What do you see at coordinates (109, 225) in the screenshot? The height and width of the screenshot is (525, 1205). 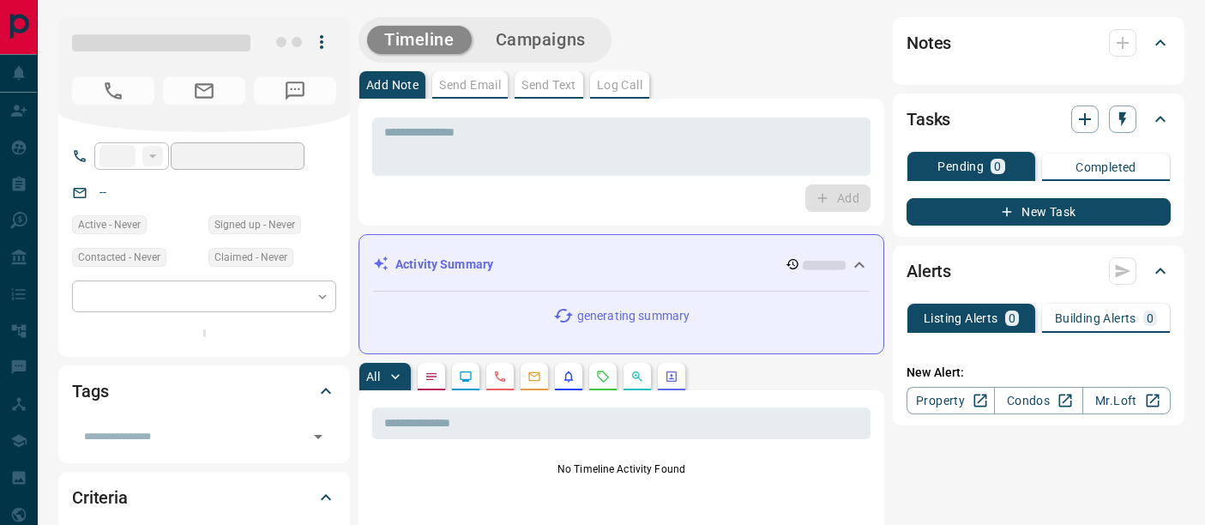 I see `span: Active - Never` at bounding box center [109, 225].